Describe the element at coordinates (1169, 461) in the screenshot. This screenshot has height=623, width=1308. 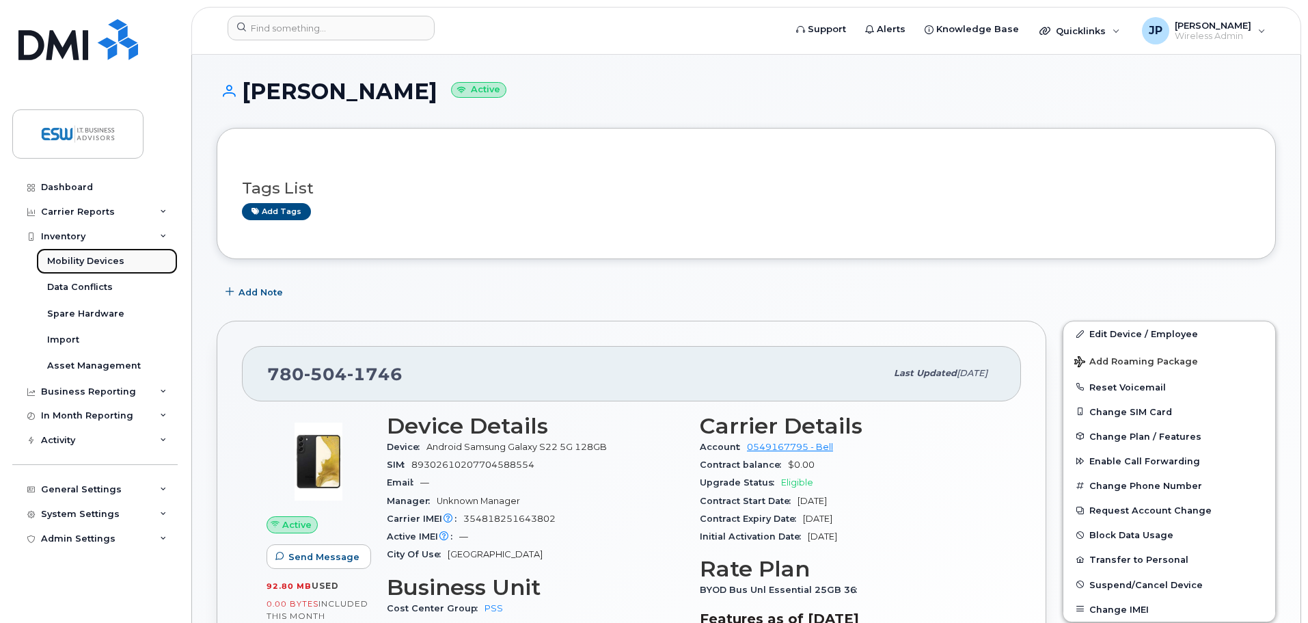
I see `button: Enable Call Forwarding` at that location.